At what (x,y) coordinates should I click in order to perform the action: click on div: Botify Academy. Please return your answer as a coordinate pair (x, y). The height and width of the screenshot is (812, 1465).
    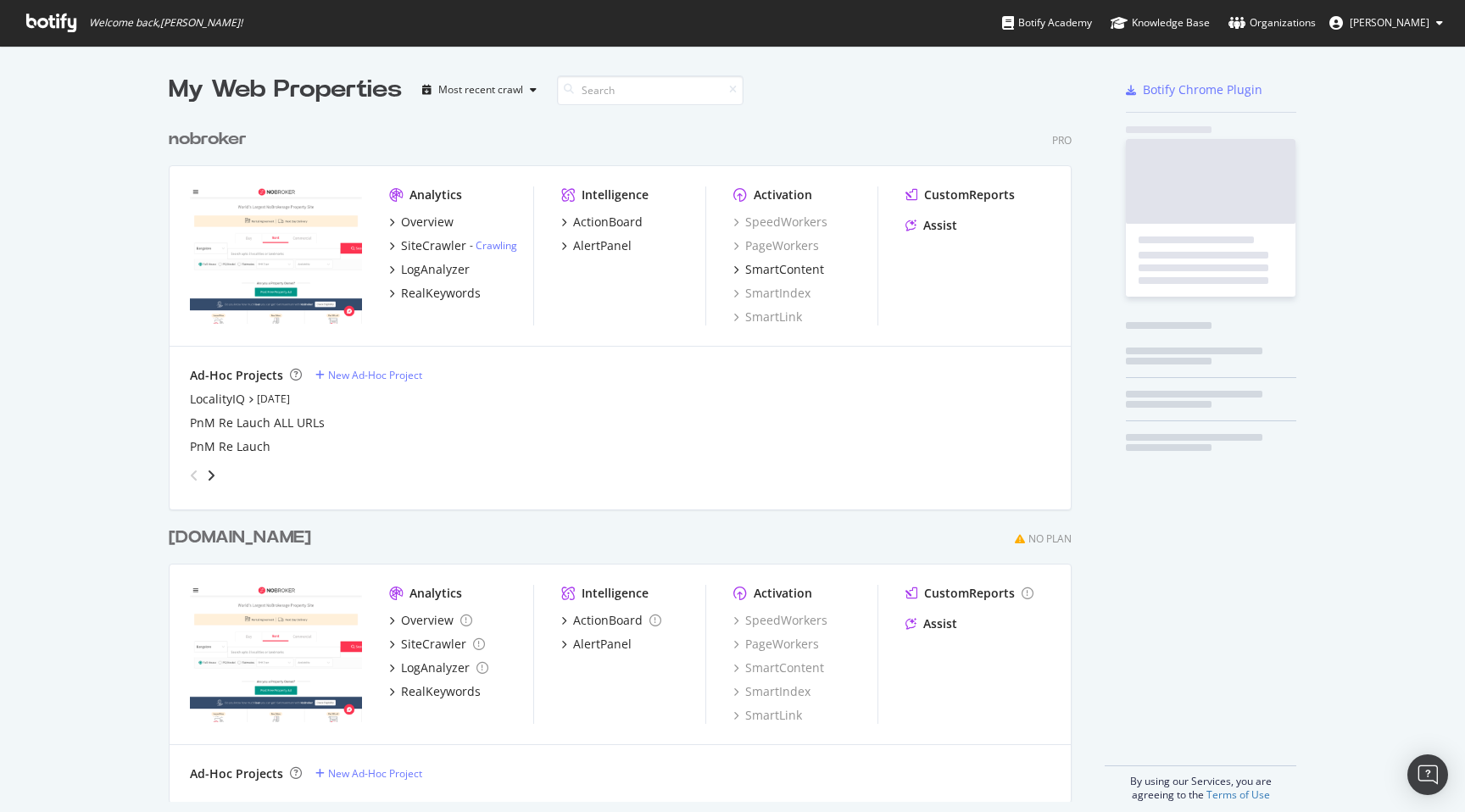
    Looking at the image, I should click on (1047, 23).